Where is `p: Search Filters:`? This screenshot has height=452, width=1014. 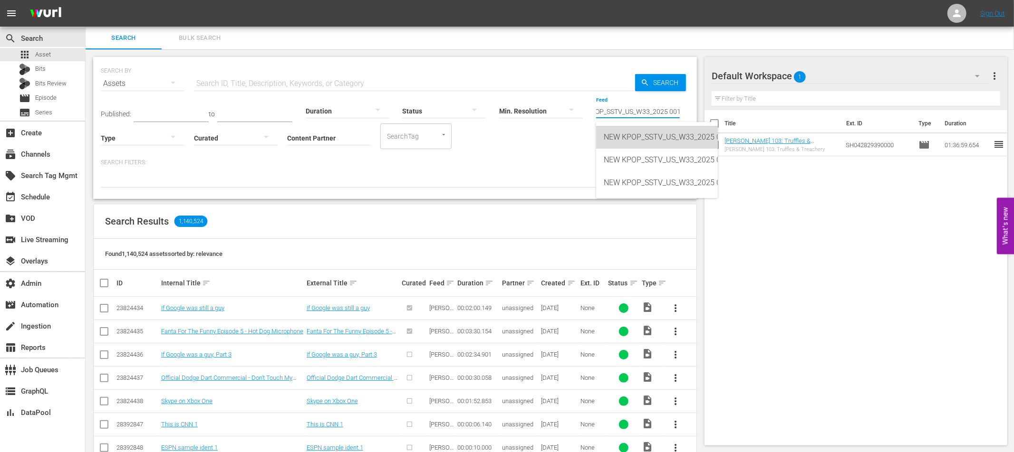
p: Search Filters: is located at coordinates (395, 163).